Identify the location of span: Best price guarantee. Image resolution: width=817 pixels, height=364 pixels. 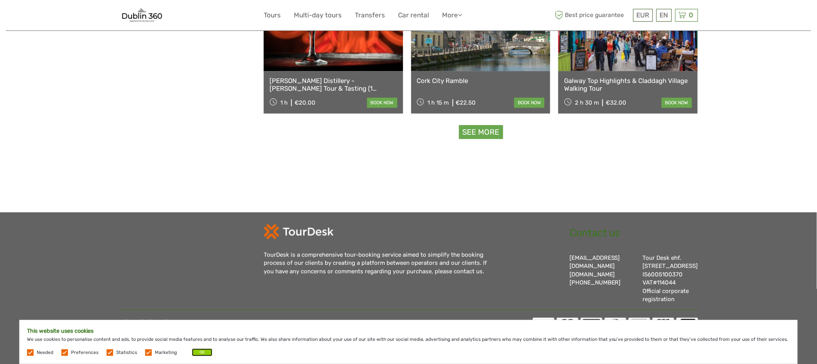
(592, 15).